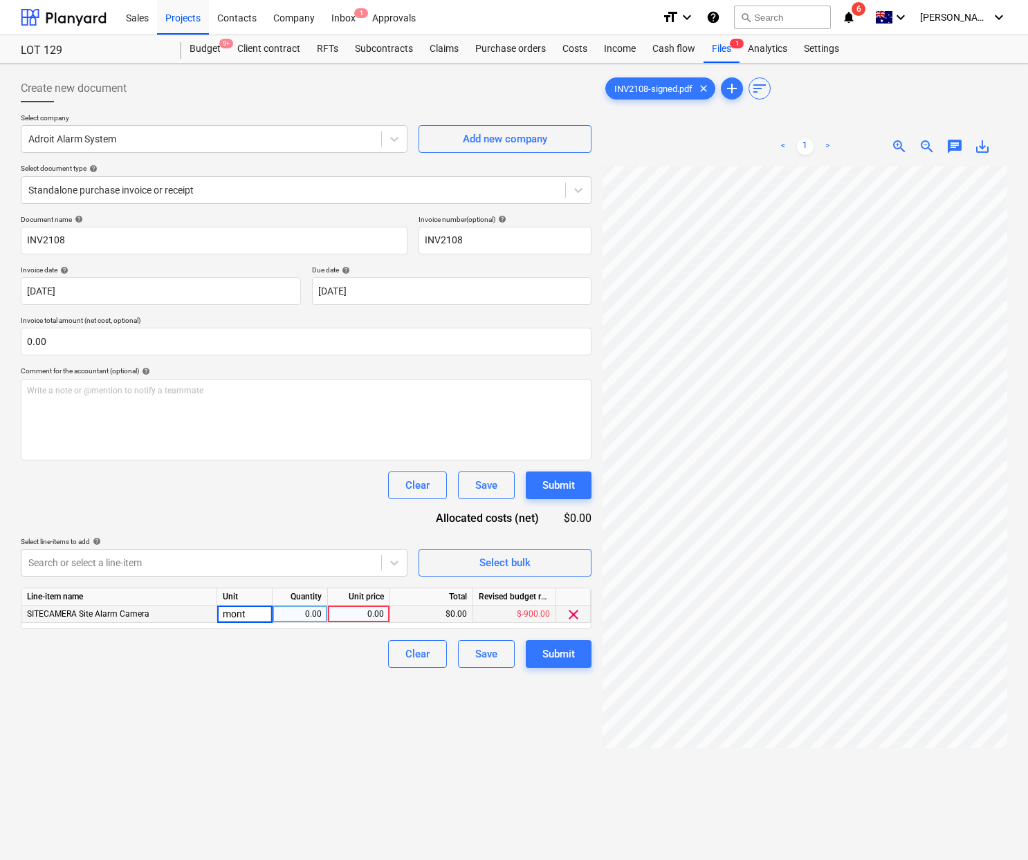  What do you see at coordinates (452, 270) in the screenshot?
I see `div: Due date` at bounding box center [452, 270].